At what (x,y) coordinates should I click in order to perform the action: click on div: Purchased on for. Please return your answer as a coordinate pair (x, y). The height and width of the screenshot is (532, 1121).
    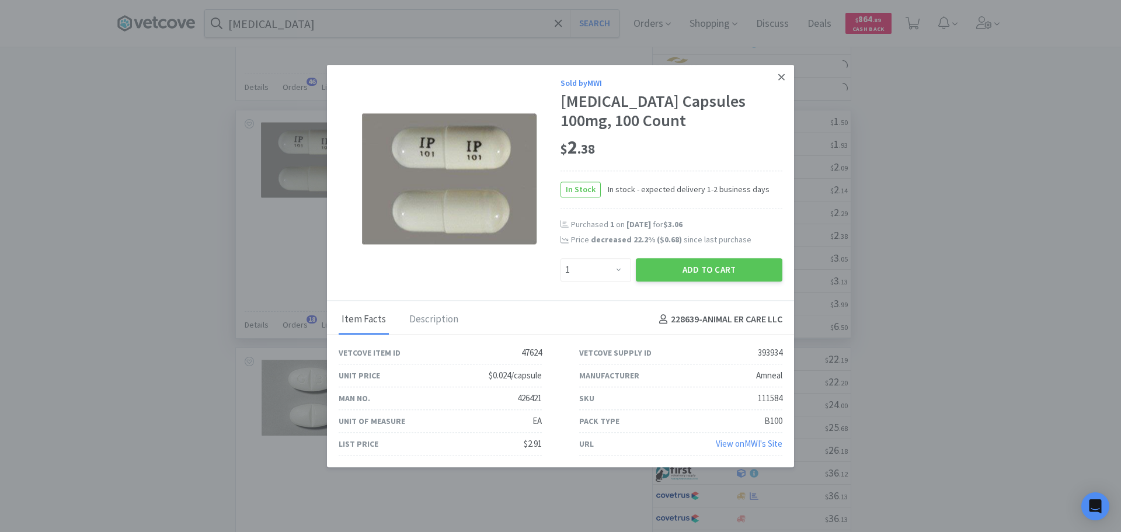
    Looking at the image, I should click on (677, 225).